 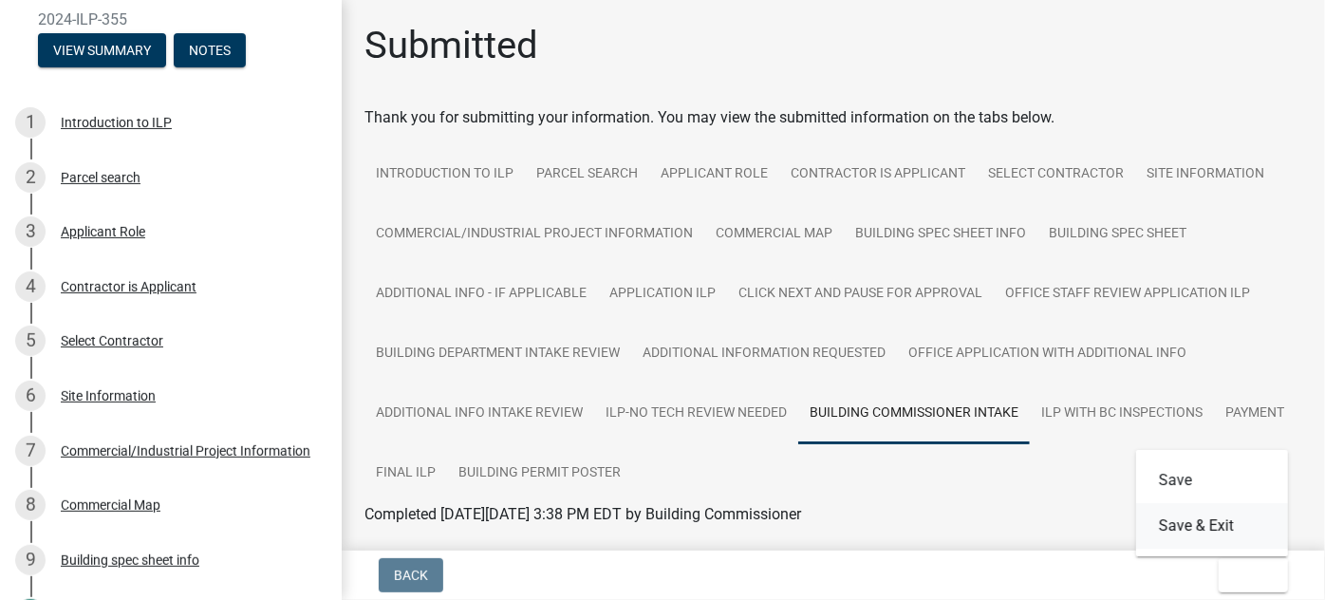 I want to click on div: Contractor is Applicant, so click(x=128, y=287).